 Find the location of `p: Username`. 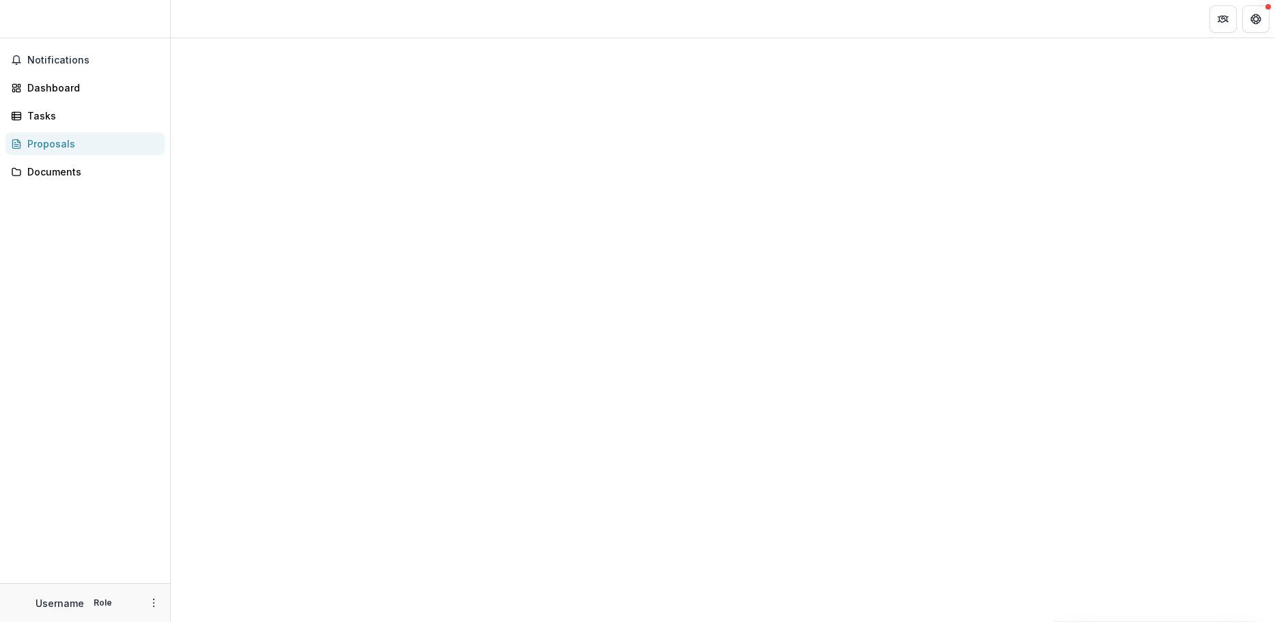

p: Username is located at coordinates (59, 603).